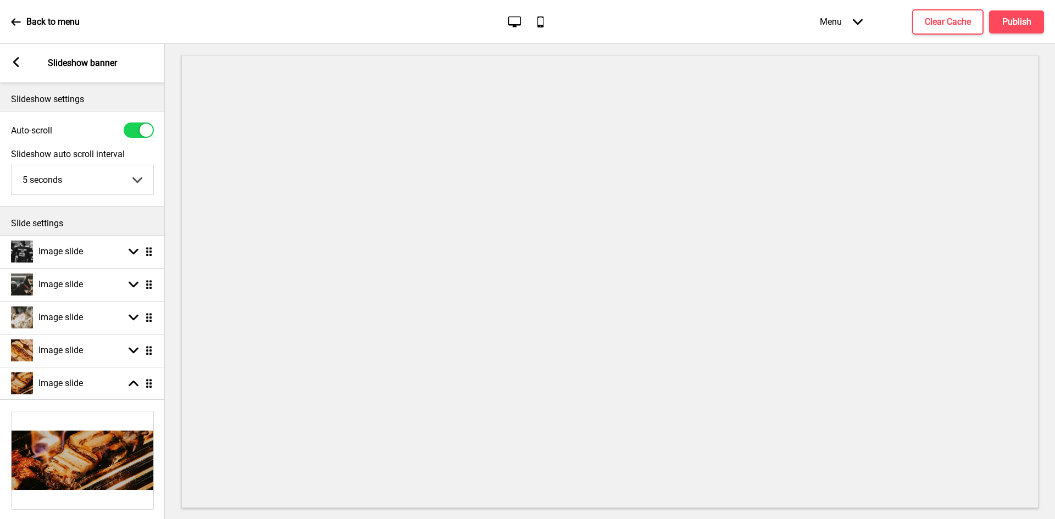  I want to click on button: Publish, so click(1017, 22).